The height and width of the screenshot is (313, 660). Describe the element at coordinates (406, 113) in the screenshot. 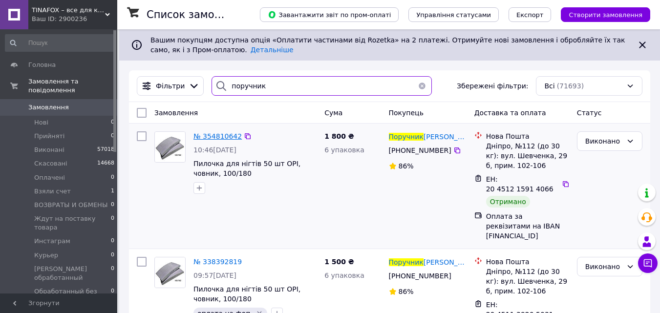

I see `span: Покупець` at that location.